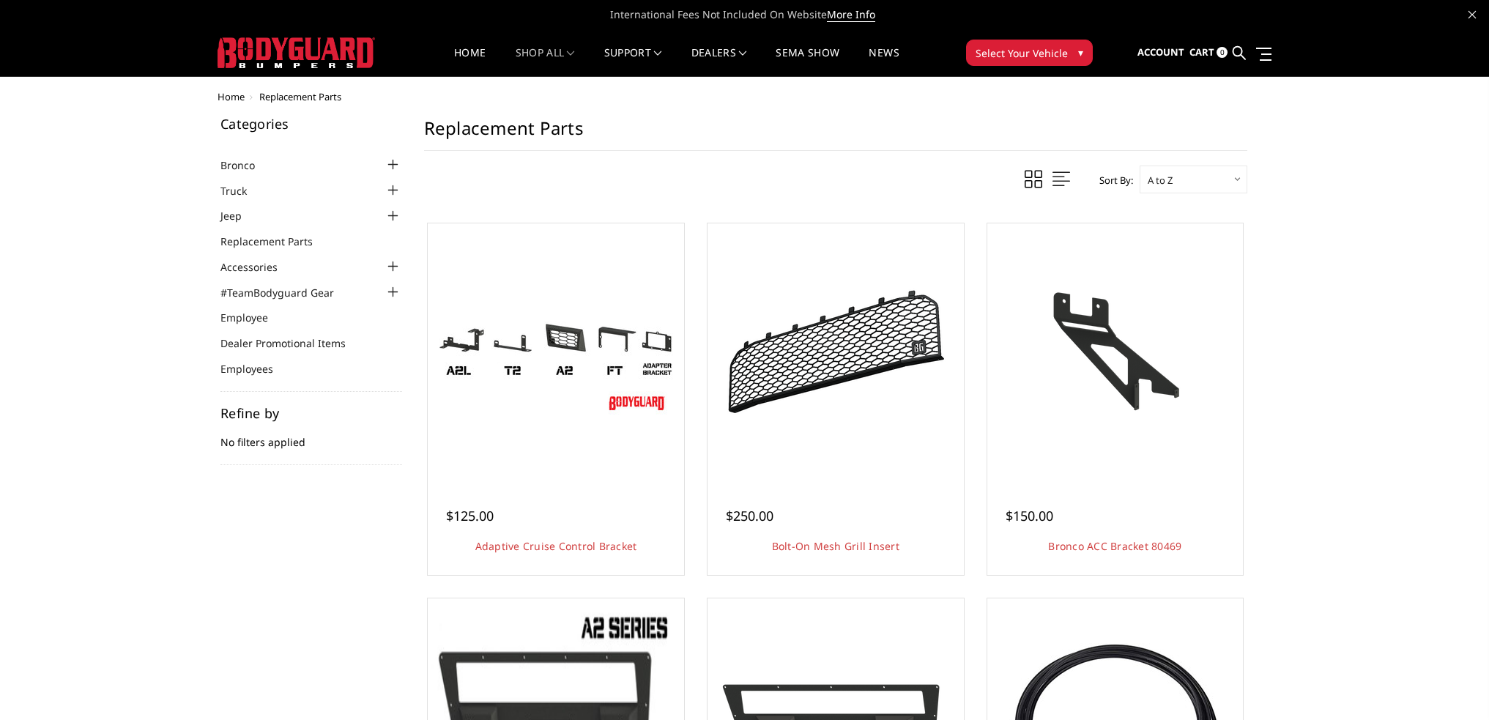  What do you see at coordinates (311, 413) in the screenshot?
I see `h5: Refine by` at bounding box center [311, 413].